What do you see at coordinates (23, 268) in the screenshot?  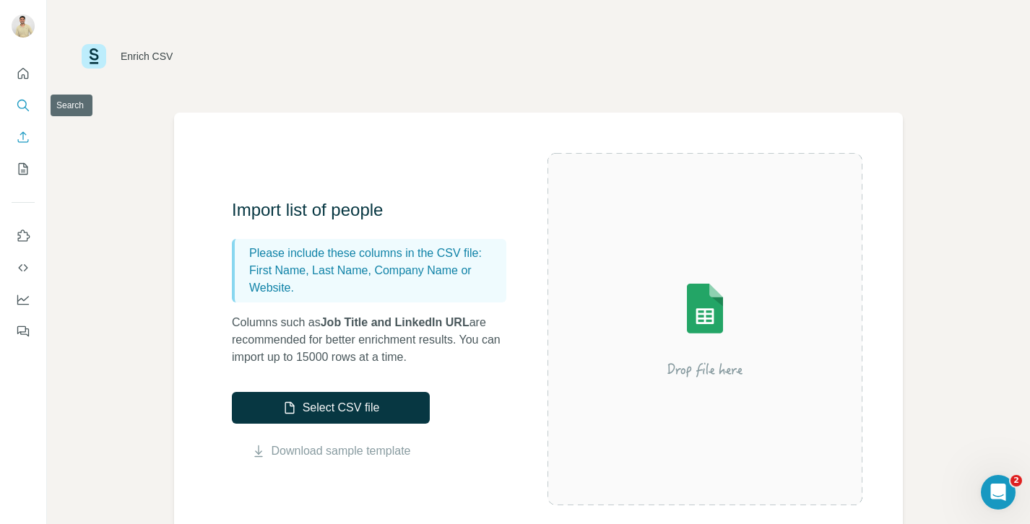 I see `button: Use Surfe API` at bounding box center [23, 268].